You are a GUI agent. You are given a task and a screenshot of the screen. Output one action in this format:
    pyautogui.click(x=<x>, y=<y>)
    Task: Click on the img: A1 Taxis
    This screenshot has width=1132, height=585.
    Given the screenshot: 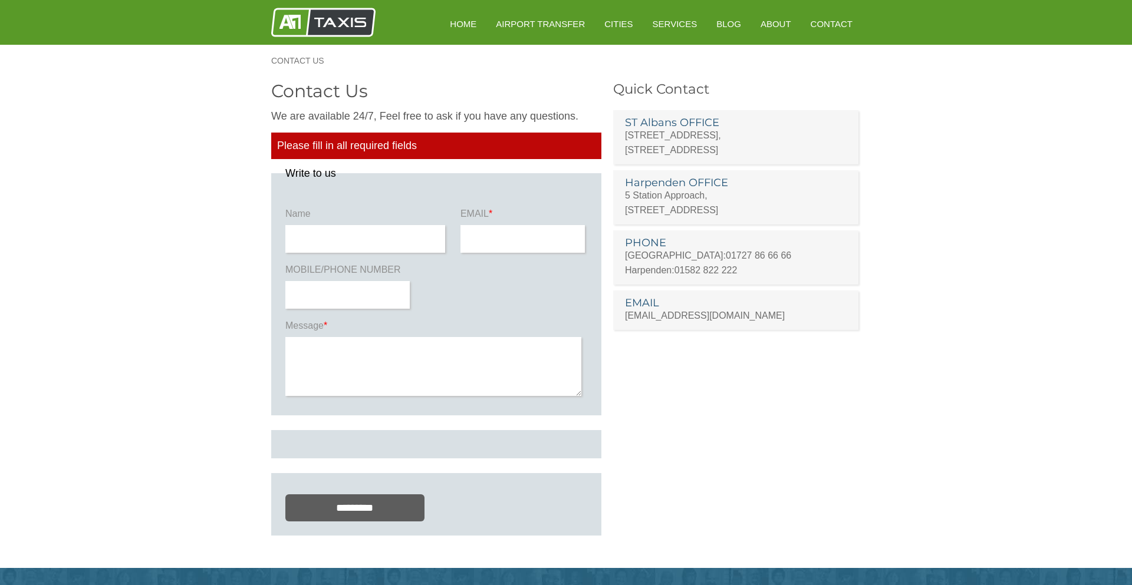 What is the action you would take?
    pyautogui.click(x=323, y=22)
    